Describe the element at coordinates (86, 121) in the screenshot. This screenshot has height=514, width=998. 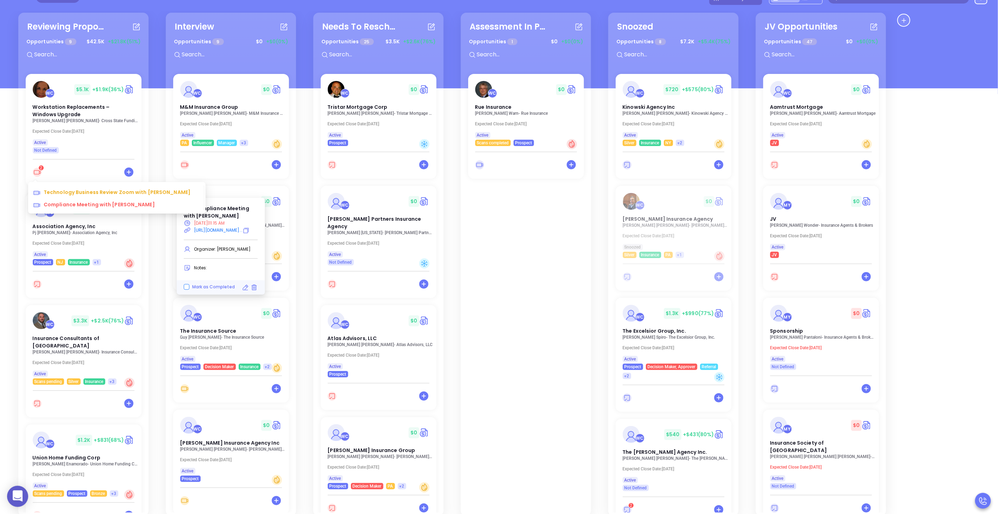
I see `p: Kelly Slomba - Cross State Funding Corp` at that location.